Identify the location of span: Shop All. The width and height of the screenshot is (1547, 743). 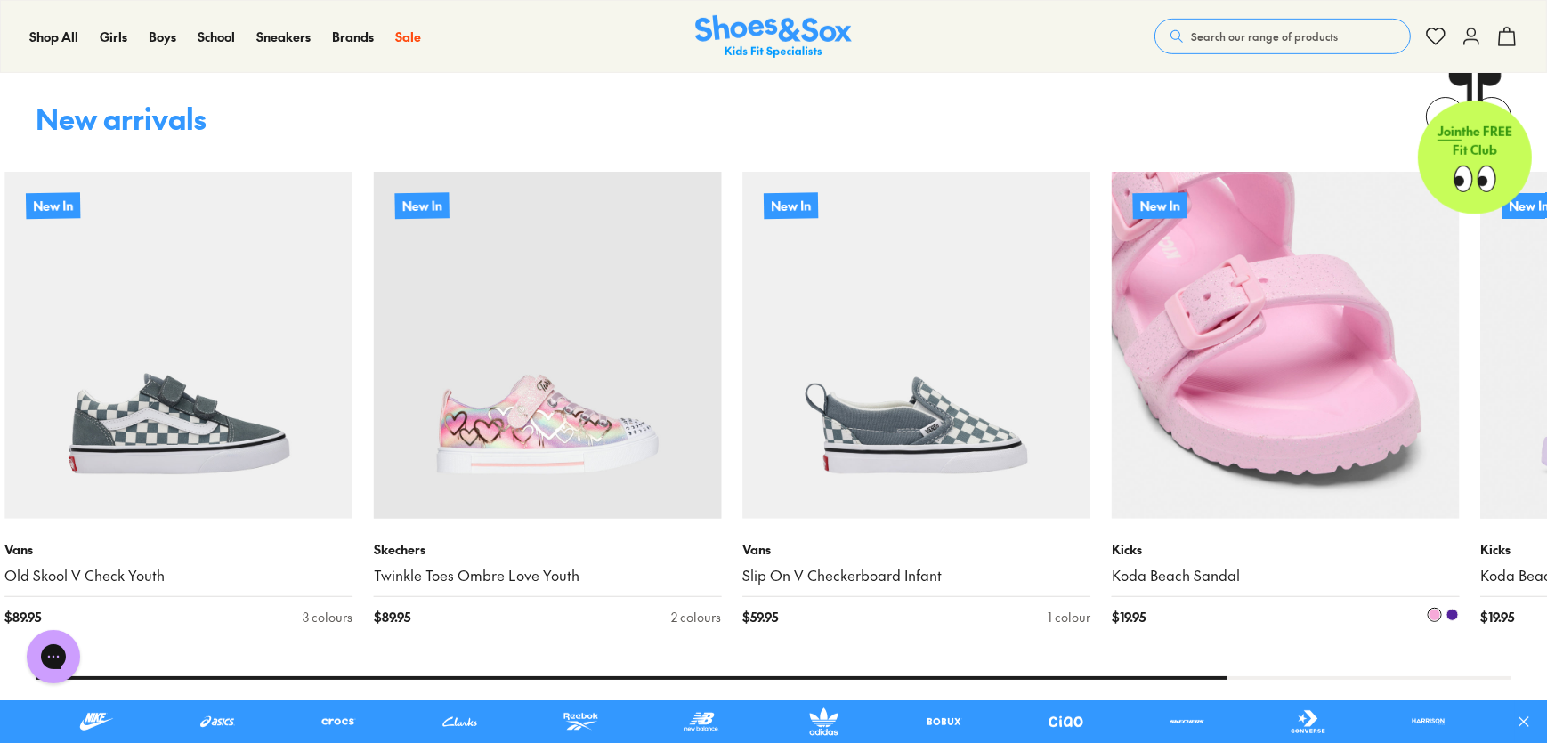
(53, 36).